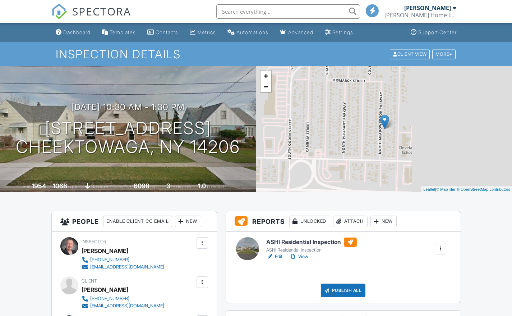 The height and width of the screenshot is (316, 512). I want to click on a: SPECTORA, so click(91, 17).